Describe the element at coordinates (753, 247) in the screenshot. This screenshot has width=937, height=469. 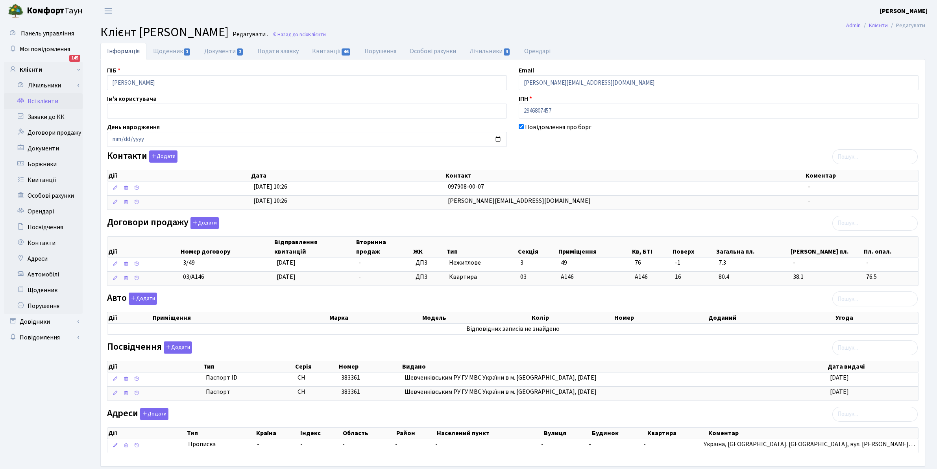
I see `th: Загальна пл.` at that location.